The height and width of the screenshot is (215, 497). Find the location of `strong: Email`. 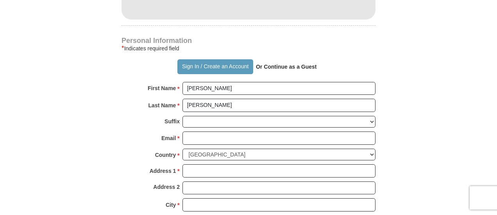

strong: Email is located at coordinates (168, 138).